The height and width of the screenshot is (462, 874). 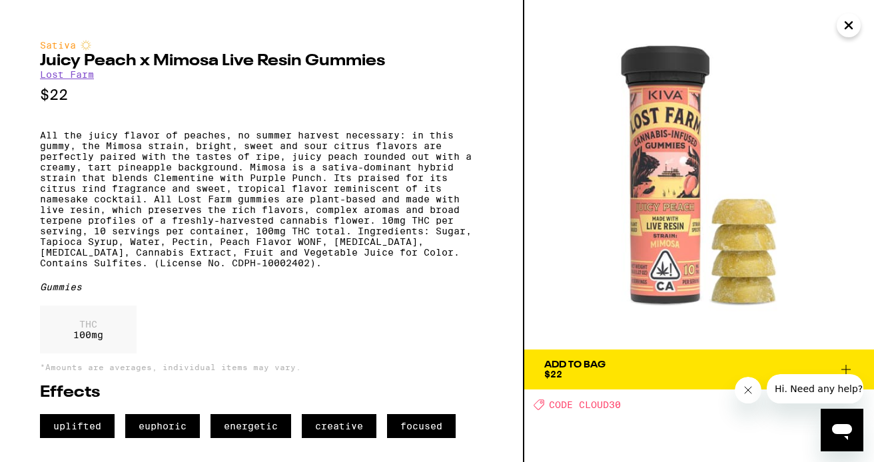 What do you see at coordinates (261, 199) in the screenshot?
I see `p: All the juicy flavor of peaches, no summer harvest necessary: in this gummy, the Mimosa strain, b...` at bounding box center [261, 199].